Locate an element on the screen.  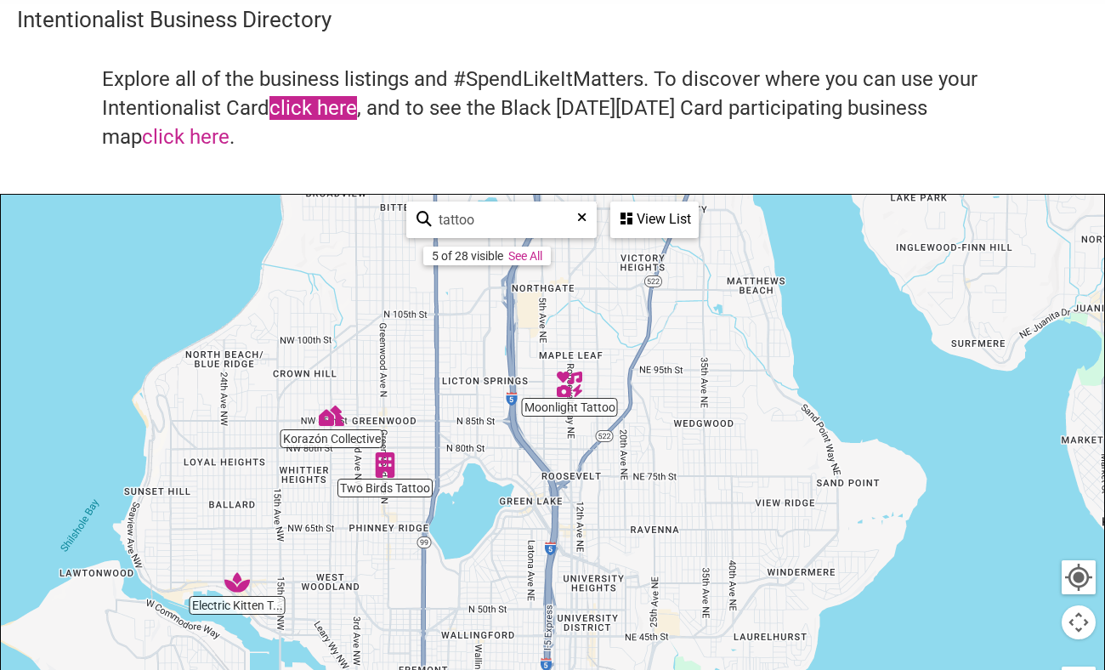
div: Moonlight Tattoo is located at coordinates (570, 384).